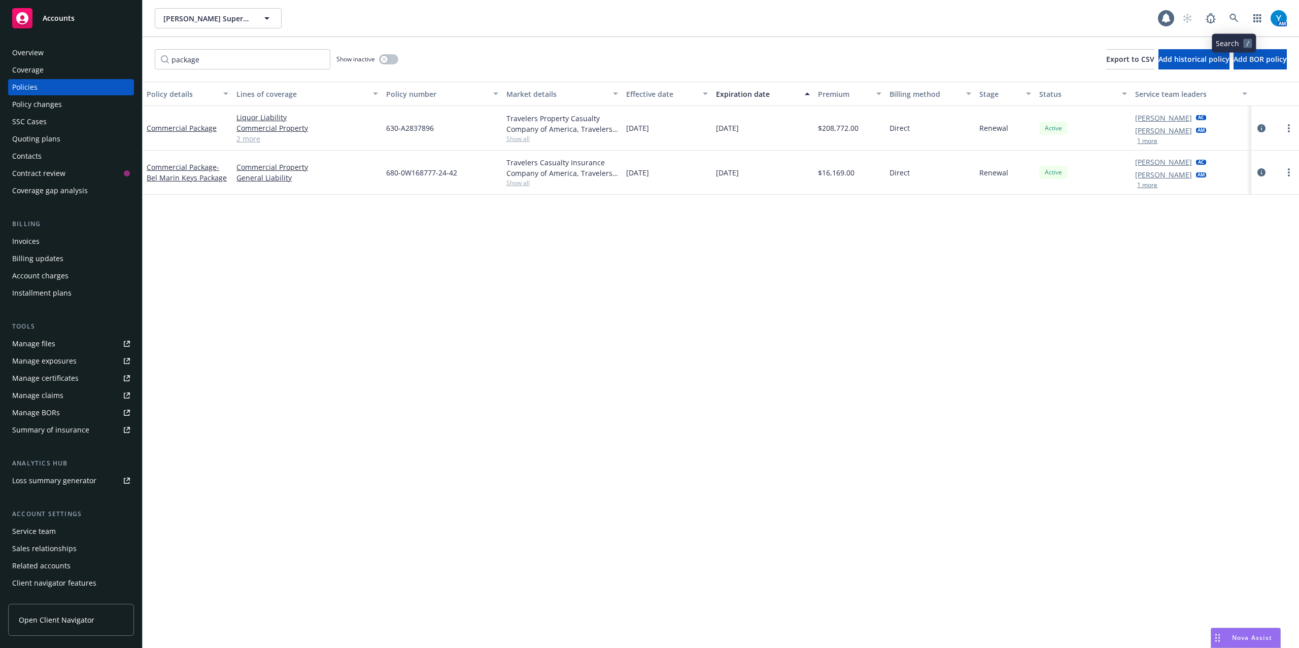 The width and height of the screenshot is (1299, 648). Describe the element at coordinates (557, 94) in the screenshot. I see `div: Market details` at that location.